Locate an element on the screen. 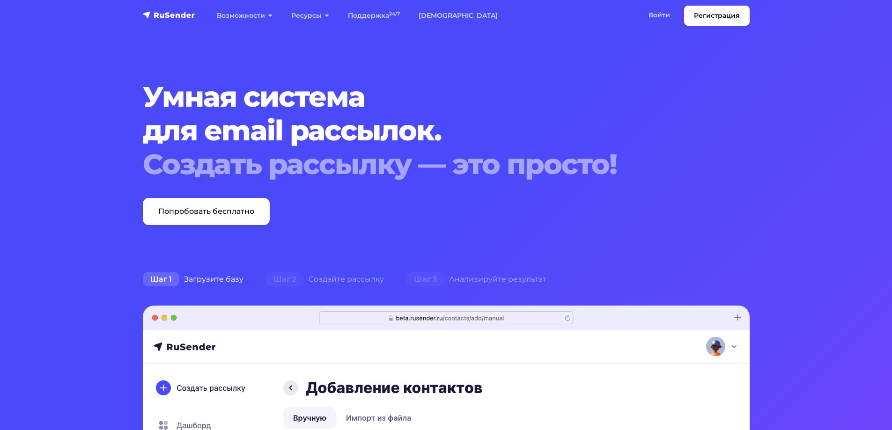 The width and height of the screenshot is (892, 430). a: Войти is located at coordinates (659, 15).